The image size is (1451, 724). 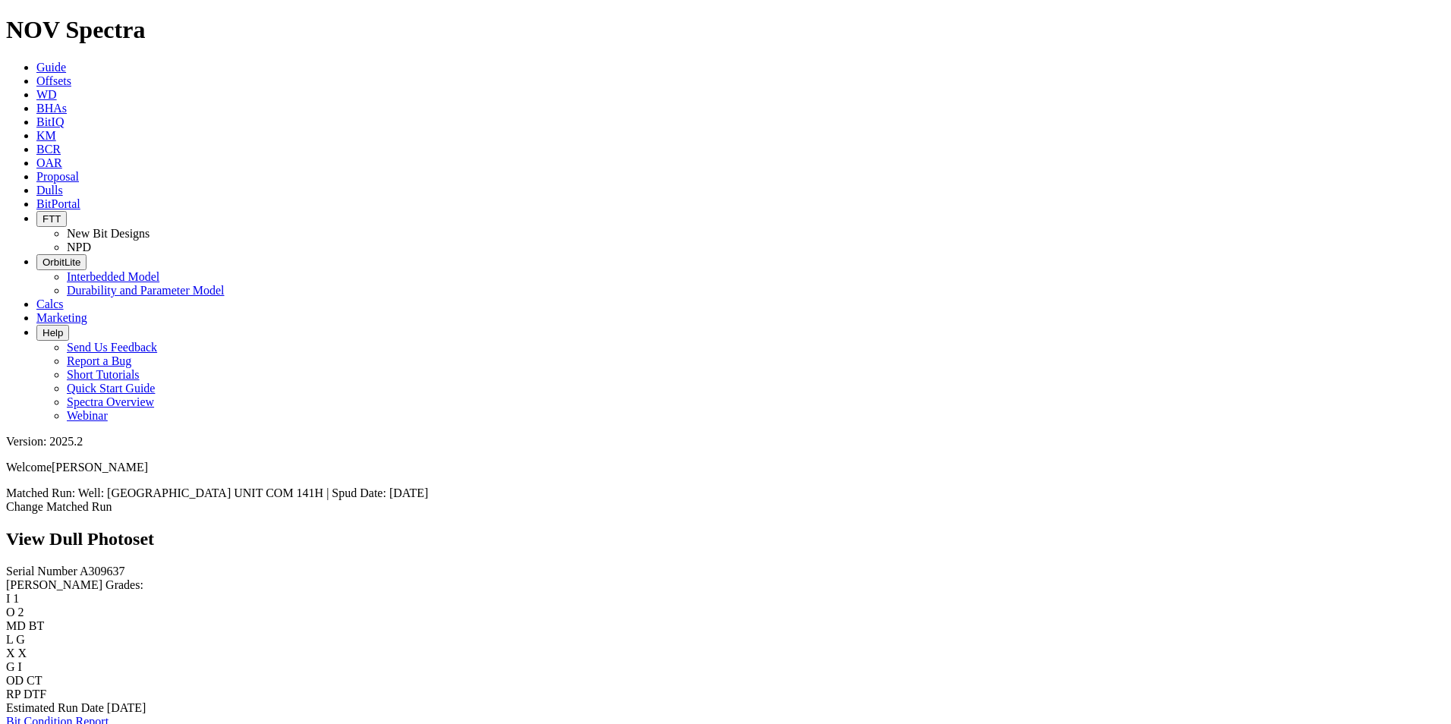 What do you see at coordinates (49, 149) in the screenshot?
I see `span: BCR` at bounding box center [49, 149].